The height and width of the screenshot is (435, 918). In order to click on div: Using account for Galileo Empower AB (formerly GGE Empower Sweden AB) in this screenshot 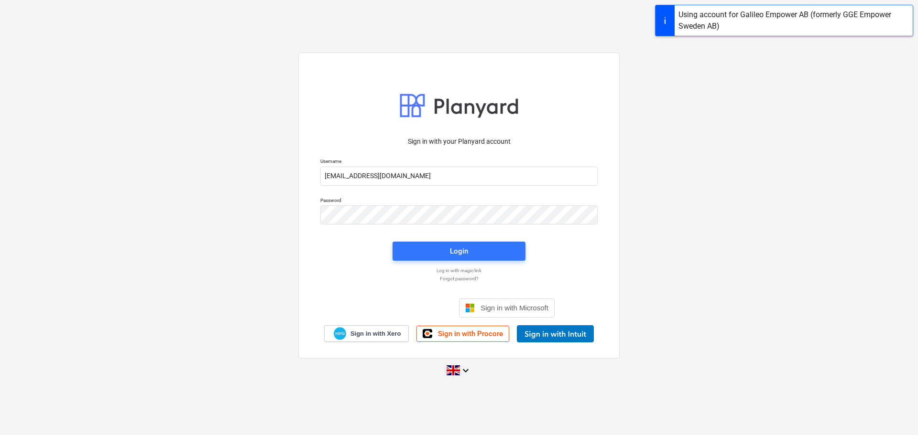, I will do `click(793, 21)`.